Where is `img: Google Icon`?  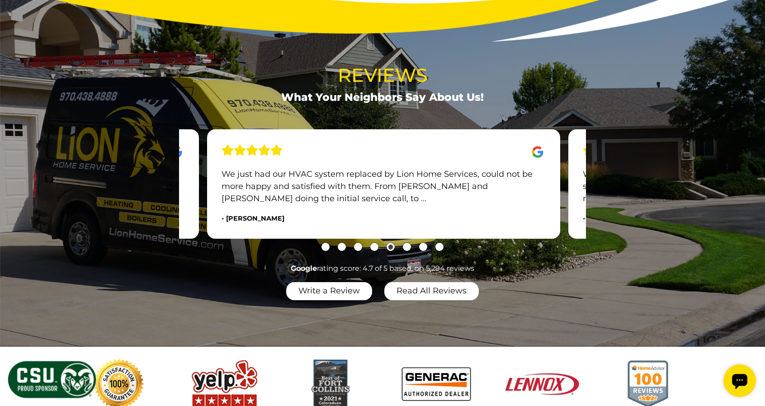 img: Google Icon is located at coordinates (538, 152).